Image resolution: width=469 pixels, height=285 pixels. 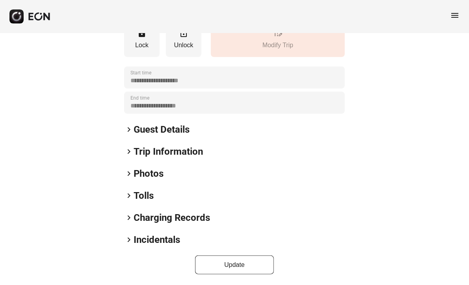 What do you see at coordinates (184, 45) in the screenshot?
I see `p: Unlock` at bounding box center [184, 45].